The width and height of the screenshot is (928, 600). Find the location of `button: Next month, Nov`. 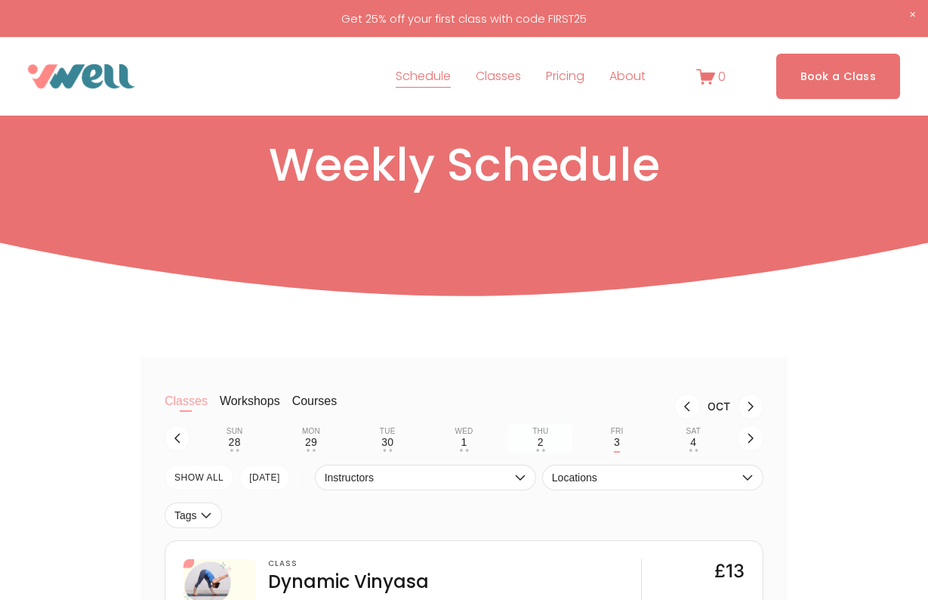

button: Next month, Nov is located at coordinates (751, 406).